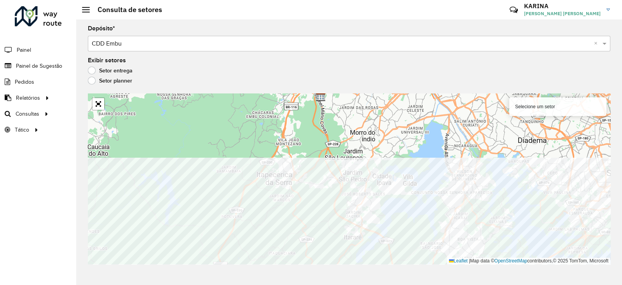 The image size is (622, 285). I want to click on div: Selecione um setor, so click(558, 107).